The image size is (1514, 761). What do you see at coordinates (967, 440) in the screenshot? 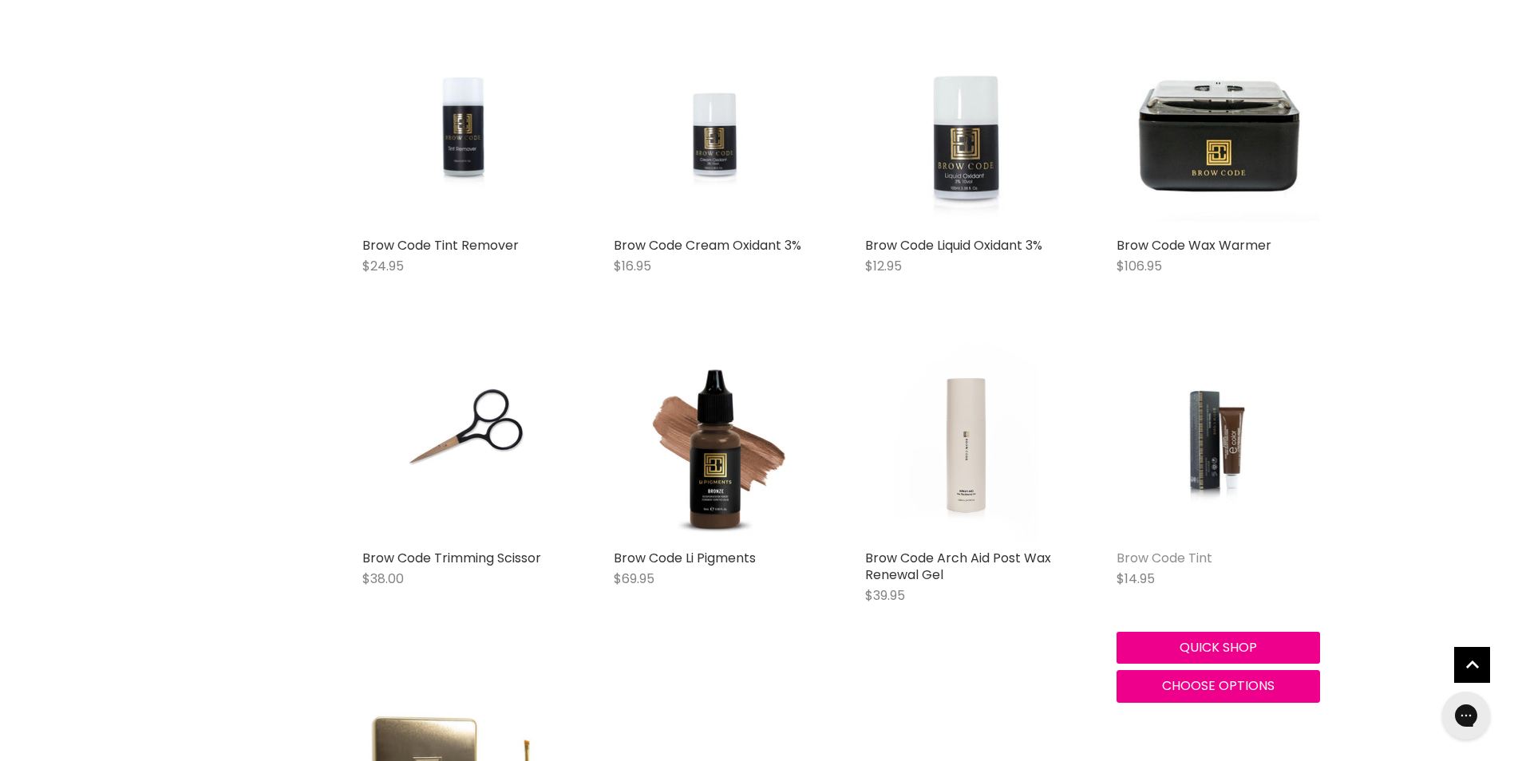
I see `img: Brow Code Arch Aid Post Wax Renewal Gel` at bounding box center [967, 440].